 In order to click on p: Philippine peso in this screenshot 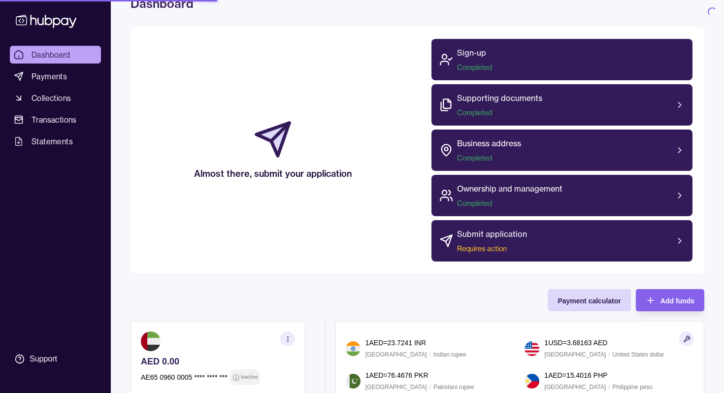, I will do `click(632, 387)`.